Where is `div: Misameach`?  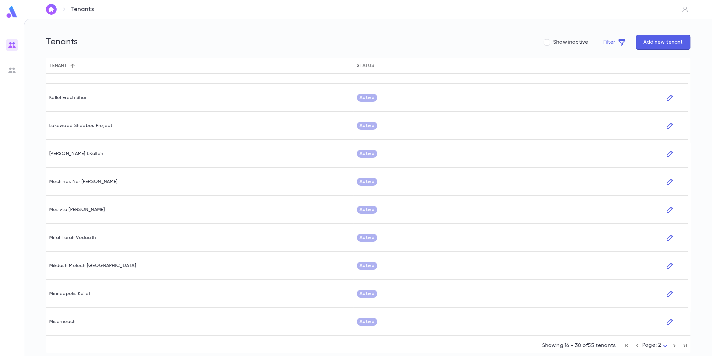
div: Misameach is located at coordinates (63, 321).